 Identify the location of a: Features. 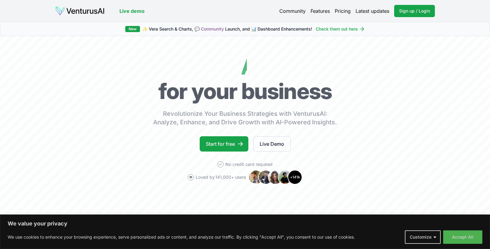
(320, 11).